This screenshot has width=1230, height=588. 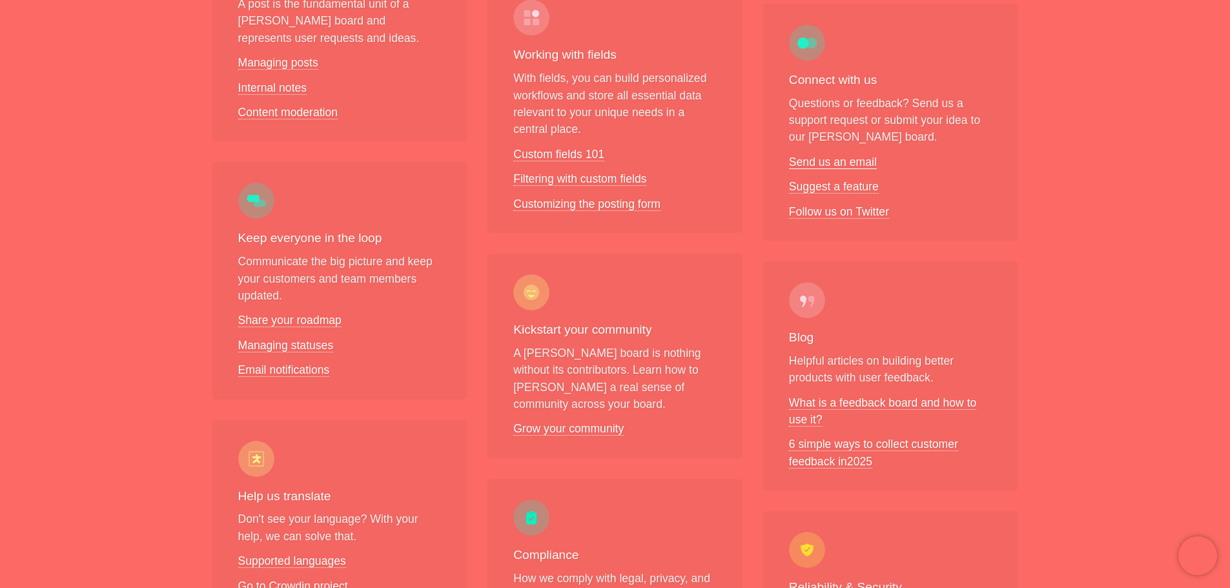 I want to click on h3: Kickstart your community, so click(x=615, y=330).